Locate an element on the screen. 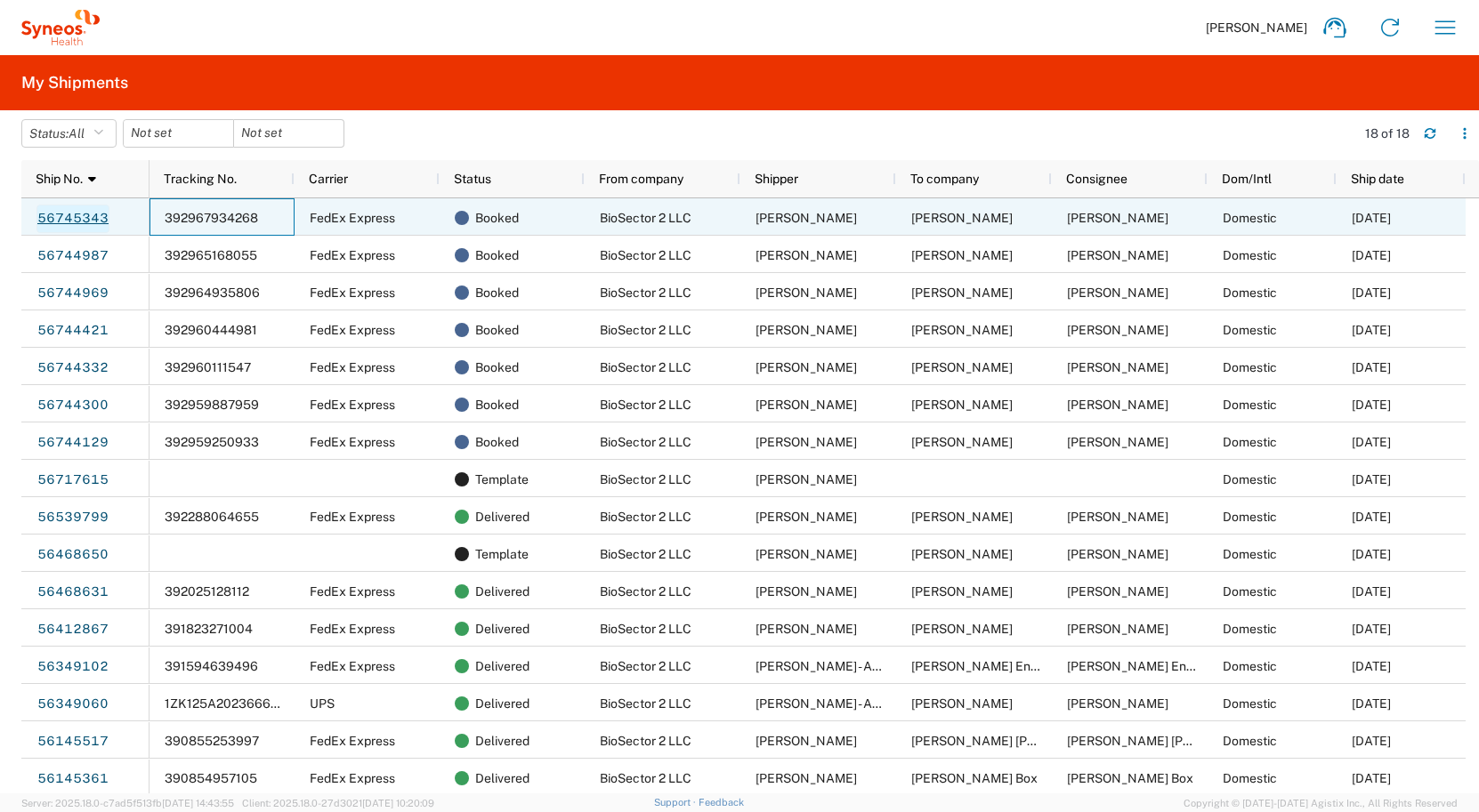 The width and height of the screenshot is (1479, 812). span: 391594639496 is located at coordinates (211, 666).